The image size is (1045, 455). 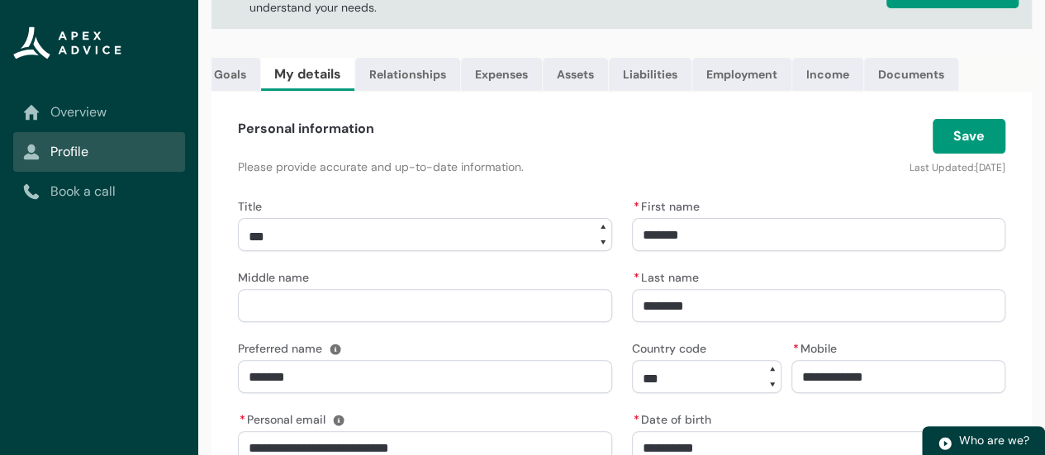 What do you see at coordinates (742, 74) in the screenshot?
I see `li: Employment` at bounding box center [742, 74].